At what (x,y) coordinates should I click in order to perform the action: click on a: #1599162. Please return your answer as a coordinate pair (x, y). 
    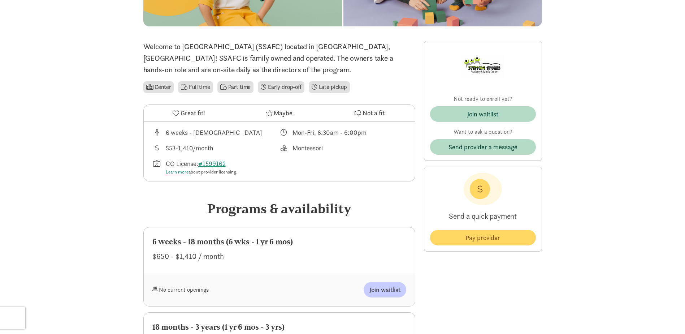
    Looking at the image, I should click on (212, 163).